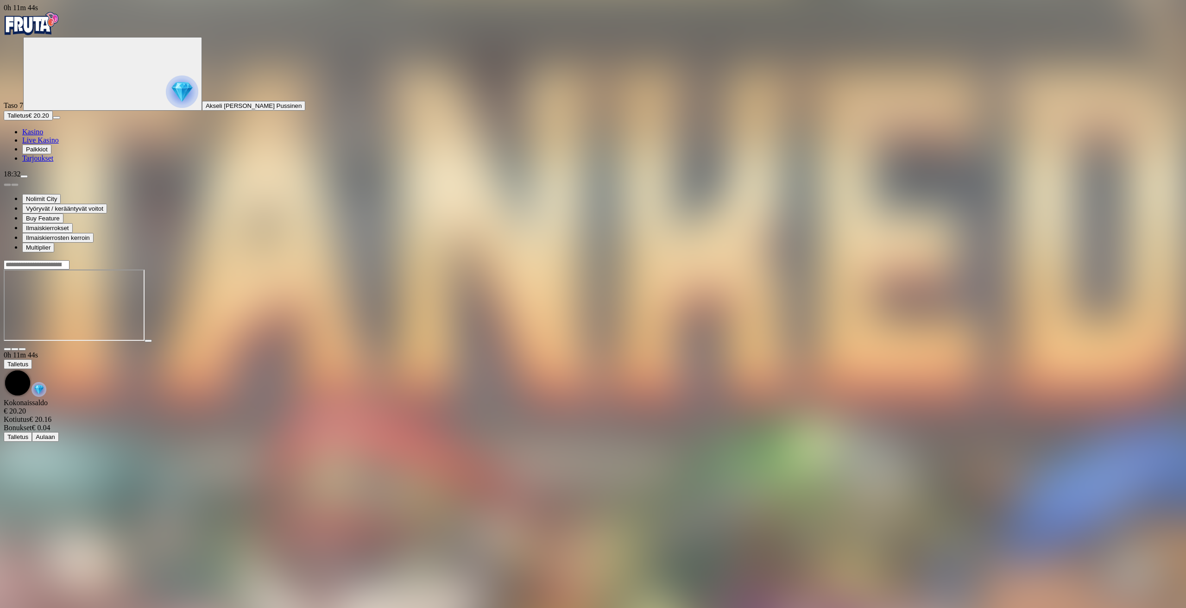 The image size is (1186, 608). What do you see at coordinates (40, 140) in the screenshot?
I see `span: Live Kasino` at bounding box center [40, 140].